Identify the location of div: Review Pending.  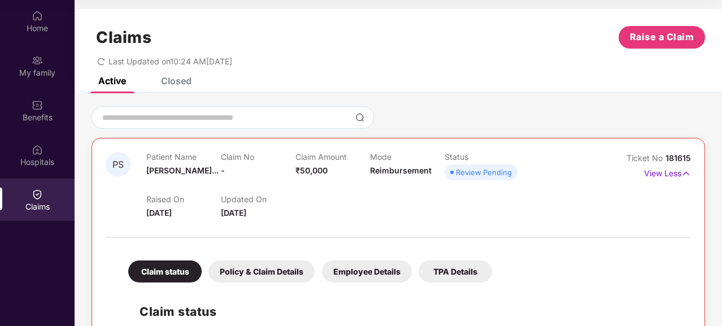
(483, 172).